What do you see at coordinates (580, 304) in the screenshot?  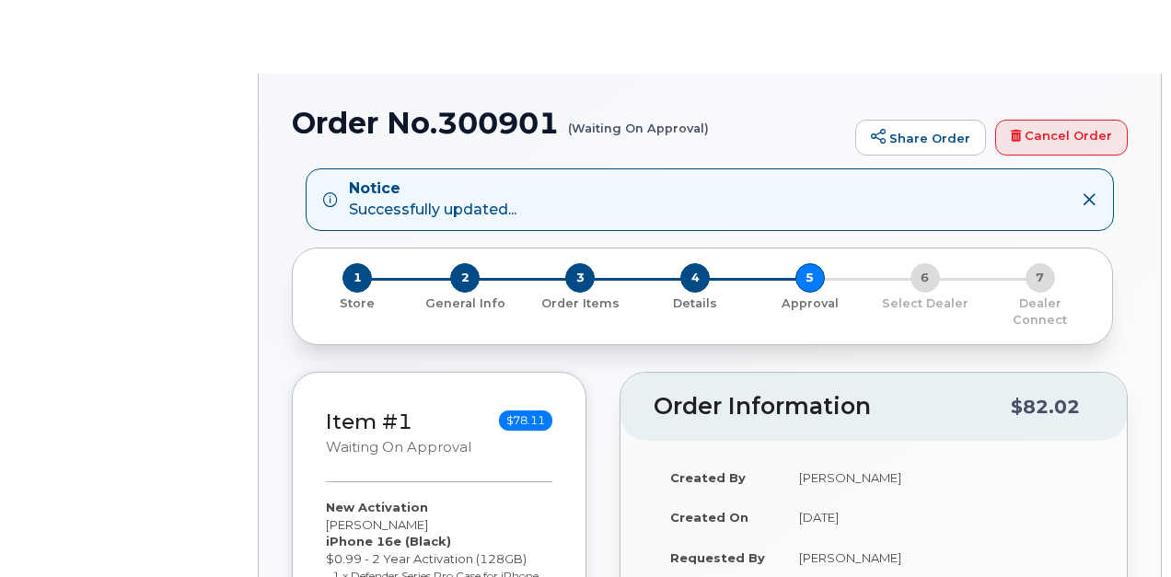 I see `p: Order Items` at bounding box center [580, 304].